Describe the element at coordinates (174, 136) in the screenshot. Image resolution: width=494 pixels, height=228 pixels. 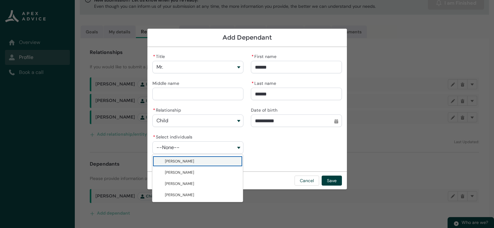
I see `label: Select individuals` at that location.